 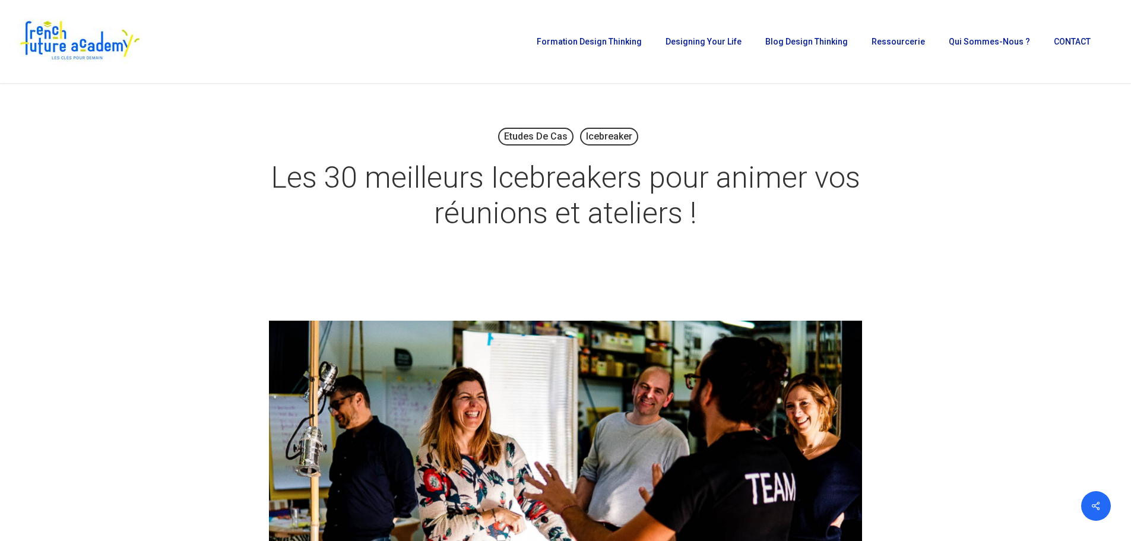 I want to click on img: French Future Academy, so click(x=79, y=42).